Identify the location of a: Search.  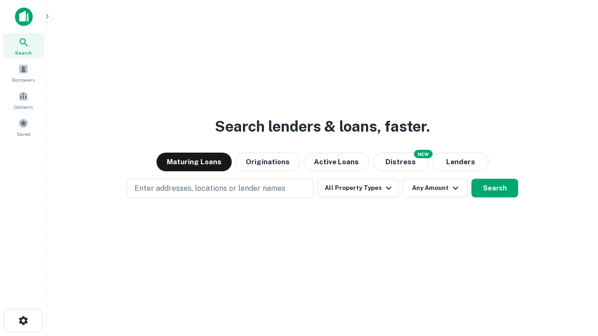
(23, 46).